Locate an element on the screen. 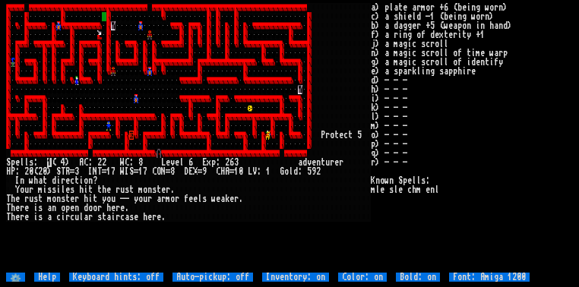 Image resolution: width=579 pixels, height=287 pixels. div: p is located at coordinates (68, 208).